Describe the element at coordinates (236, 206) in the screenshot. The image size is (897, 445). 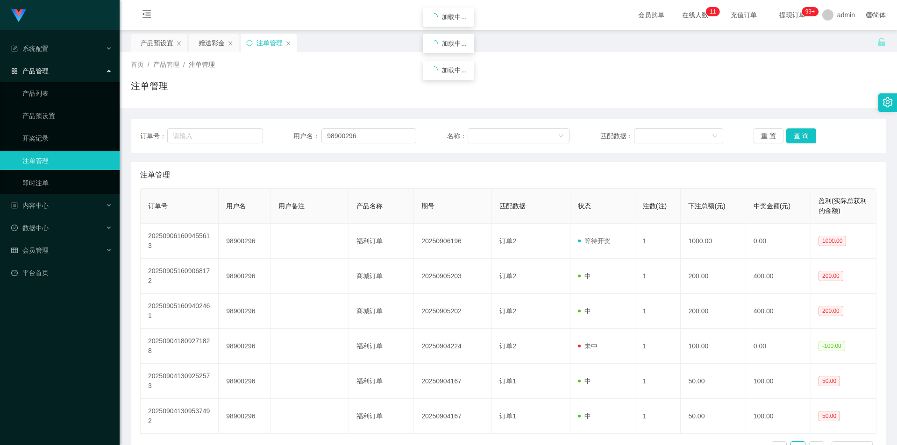
I see `span: 用户名` at that location.